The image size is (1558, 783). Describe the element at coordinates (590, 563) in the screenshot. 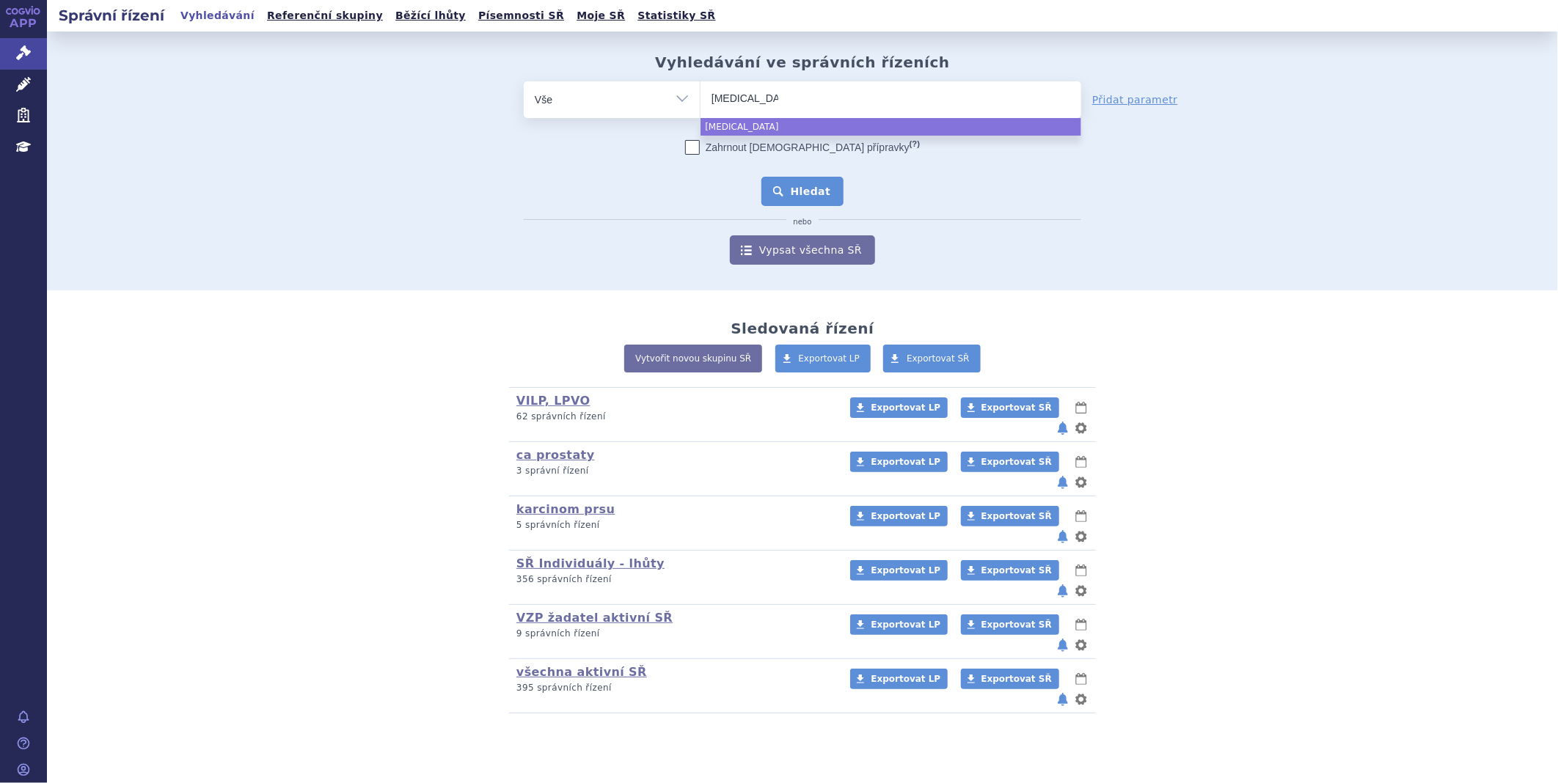

I see `a: SŘ Individuály - lhůty` at that location.